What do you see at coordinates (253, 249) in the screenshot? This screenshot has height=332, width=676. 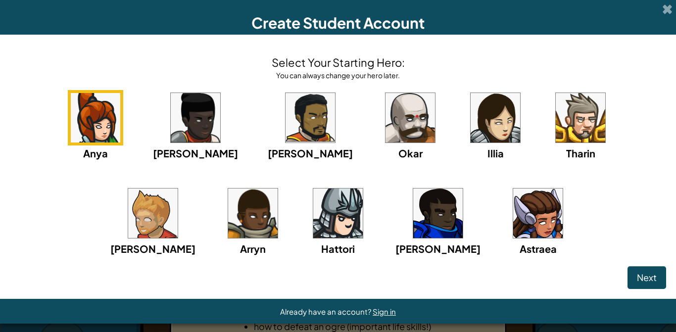 I see `span: Arryn` at bounding box center [253, 249].